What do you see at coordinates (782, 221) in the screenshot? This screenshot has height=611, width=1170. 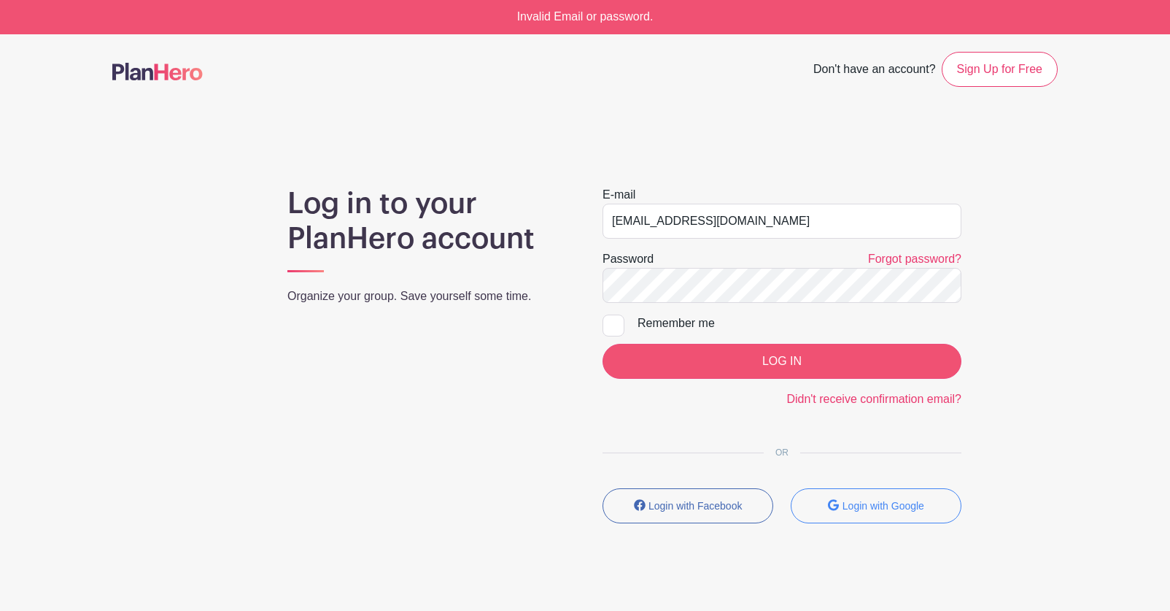 I see `input: e.g. julie@eventco.com` at bounding box center [782, 221].